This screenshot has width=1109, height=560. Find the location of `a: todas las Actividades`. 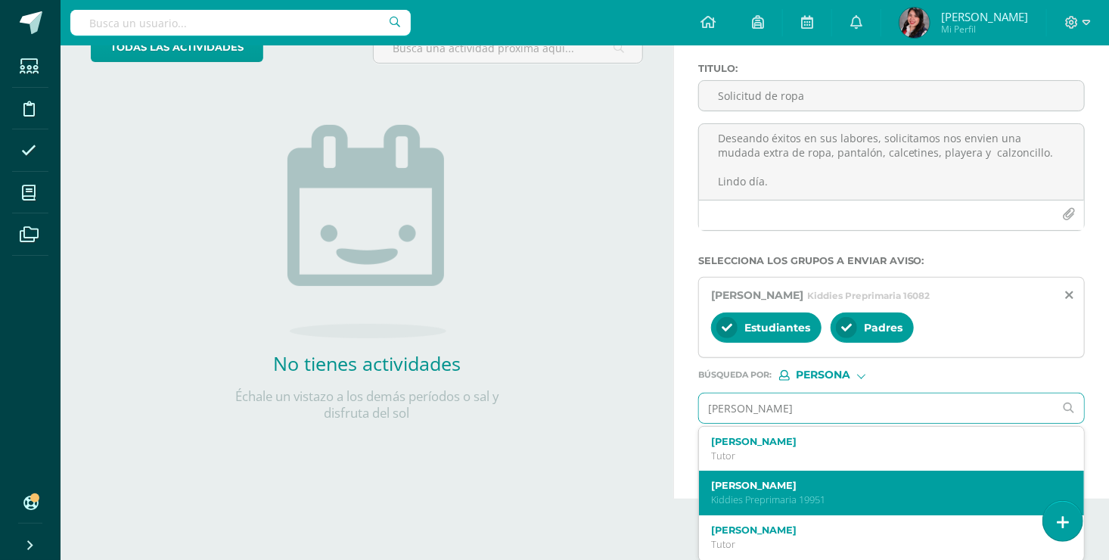

a: todas las Actividades is located at coordinates (177, 47).